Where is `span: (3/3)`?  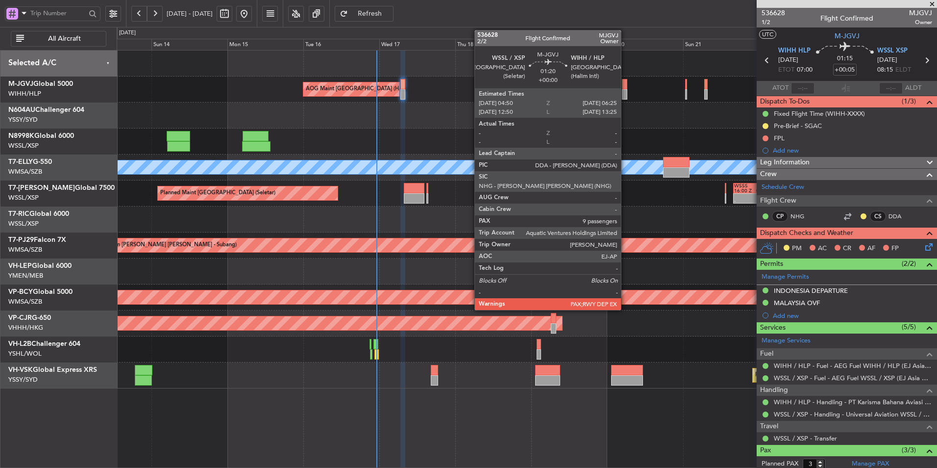 span: (3/3) is located at coordinates (909, 450).